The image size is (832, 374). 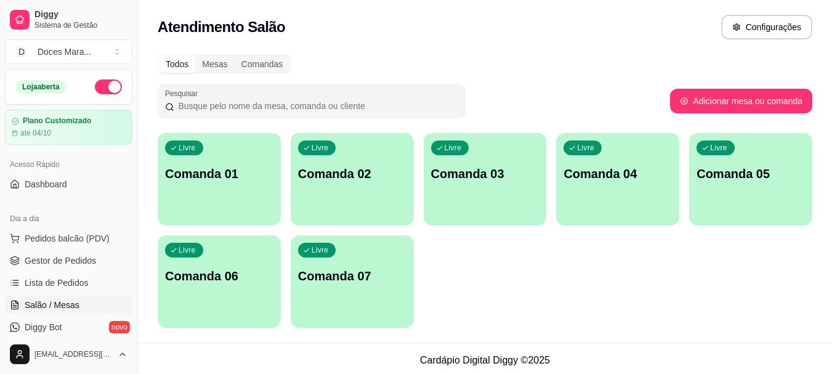 I want to click on p: Comanda 07, so click(x=352, y=276).